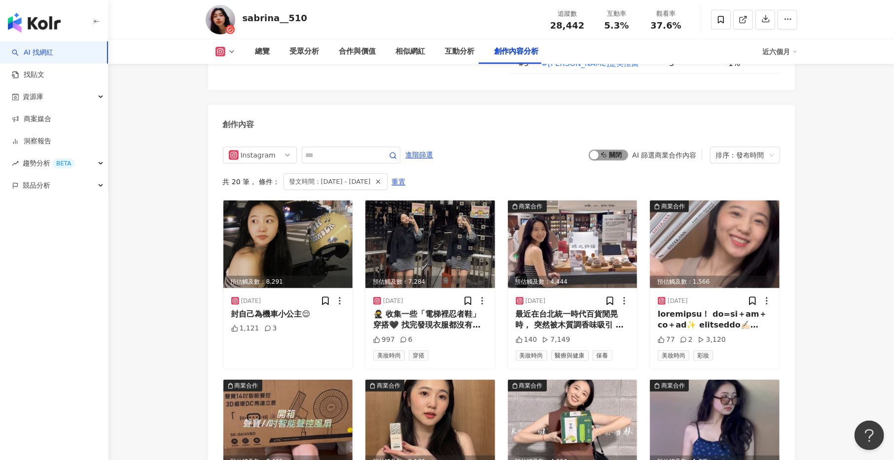 The width and height of the screenshot is (894, 460). I want to click on div: 觀看率, so click(666, 14).